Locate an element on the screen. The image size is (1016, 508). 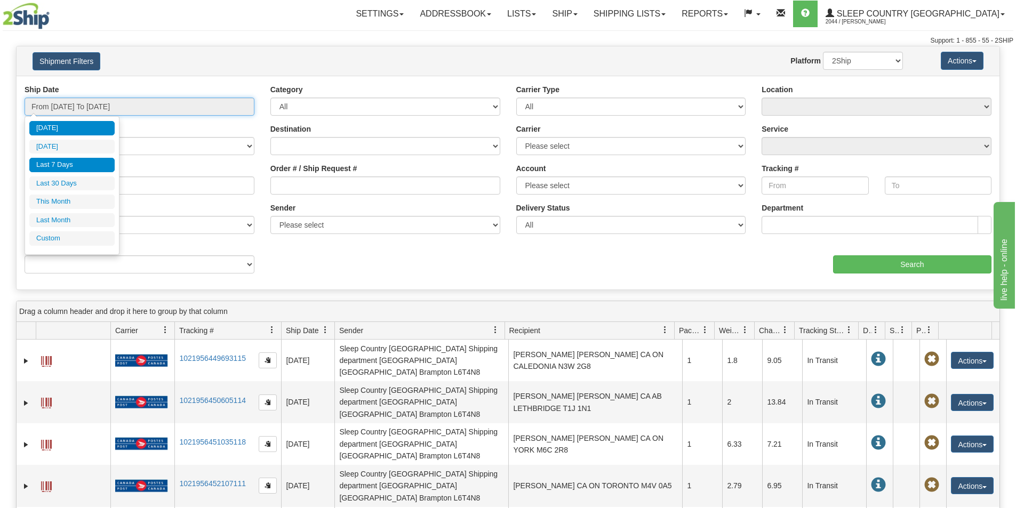
span: Sender is located at coordinates (351, 331).